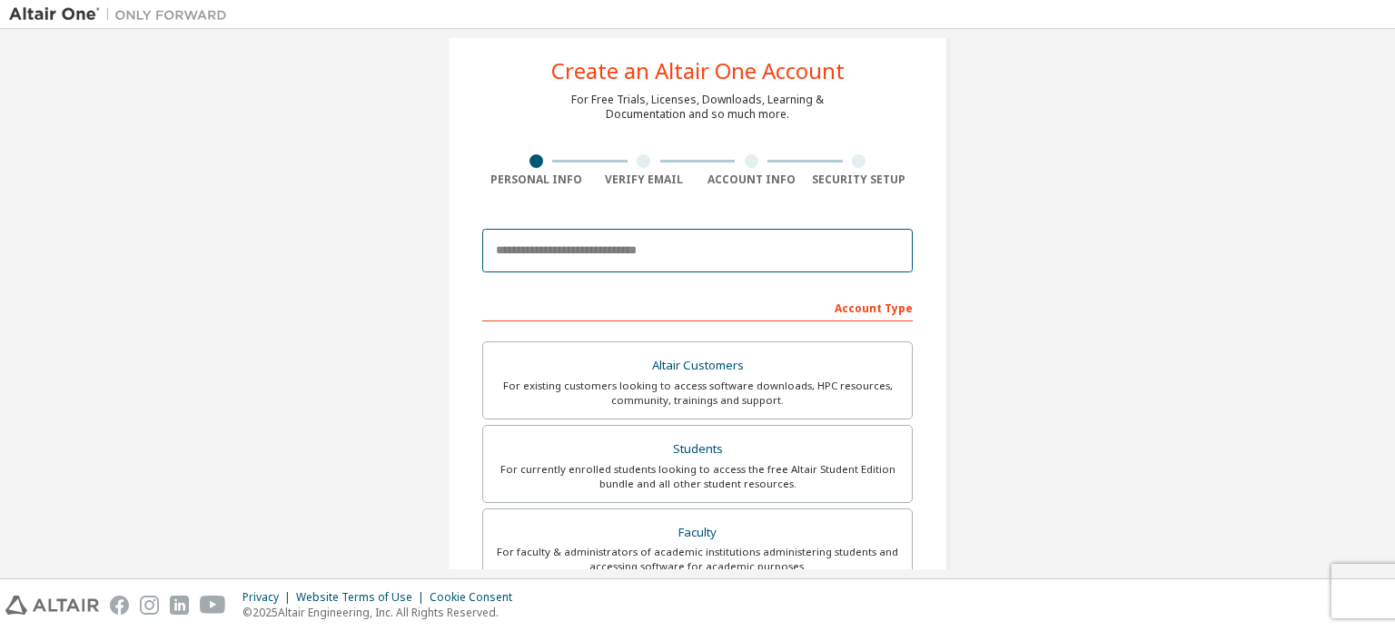  I want to click on div: For faculty & administrators of academic institutions administering students and accessing softwa..., so click(697, 559).